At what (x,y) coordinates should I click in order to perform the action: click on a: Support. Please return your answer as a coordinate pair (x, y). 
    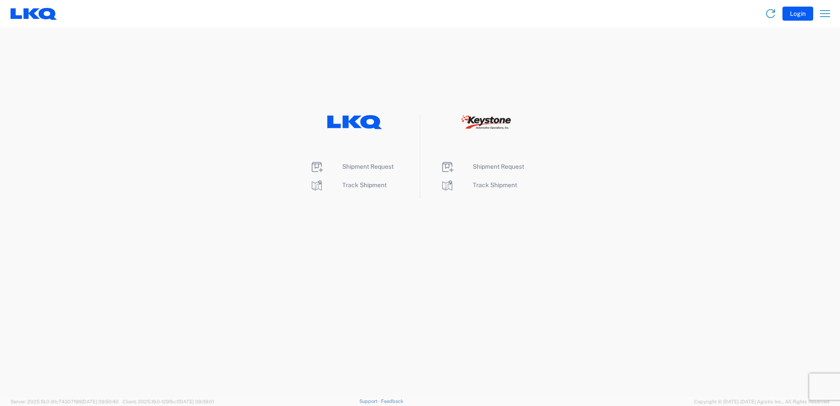
    Looking at the image, I should click on (370, 401).